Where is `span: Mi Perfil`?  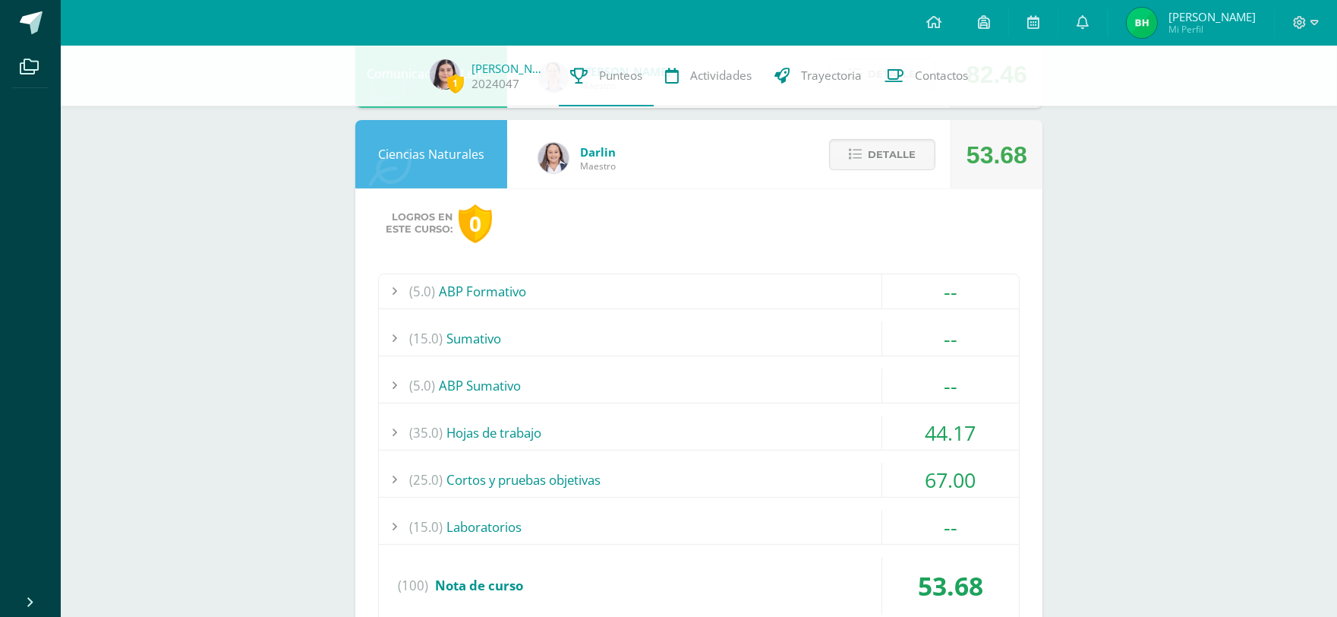
span: Mi Perfil is located at coordinates (1212, 29).